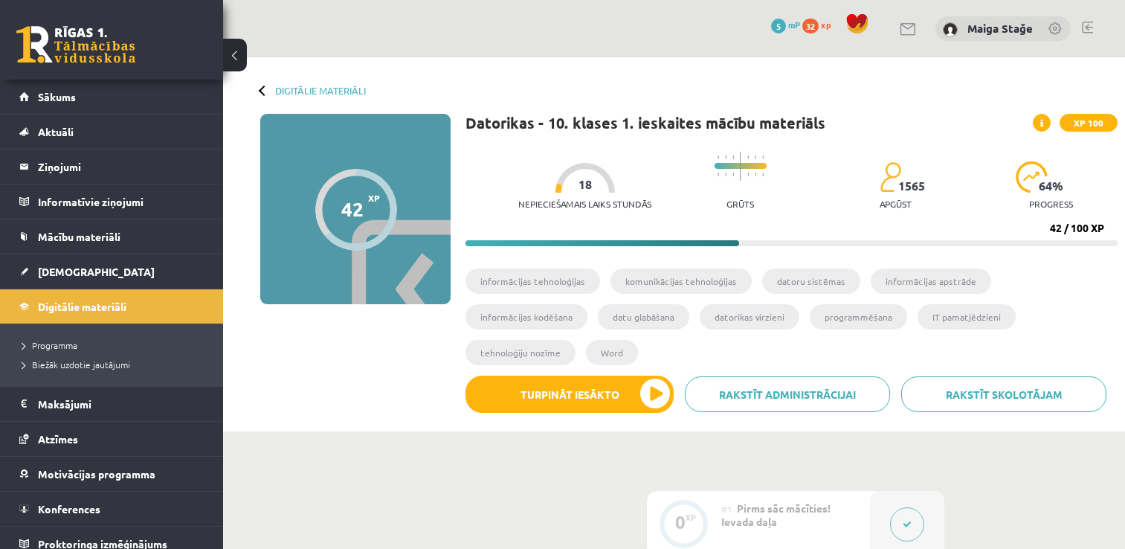  I want to click on span: Sākums, so click(57, 97).